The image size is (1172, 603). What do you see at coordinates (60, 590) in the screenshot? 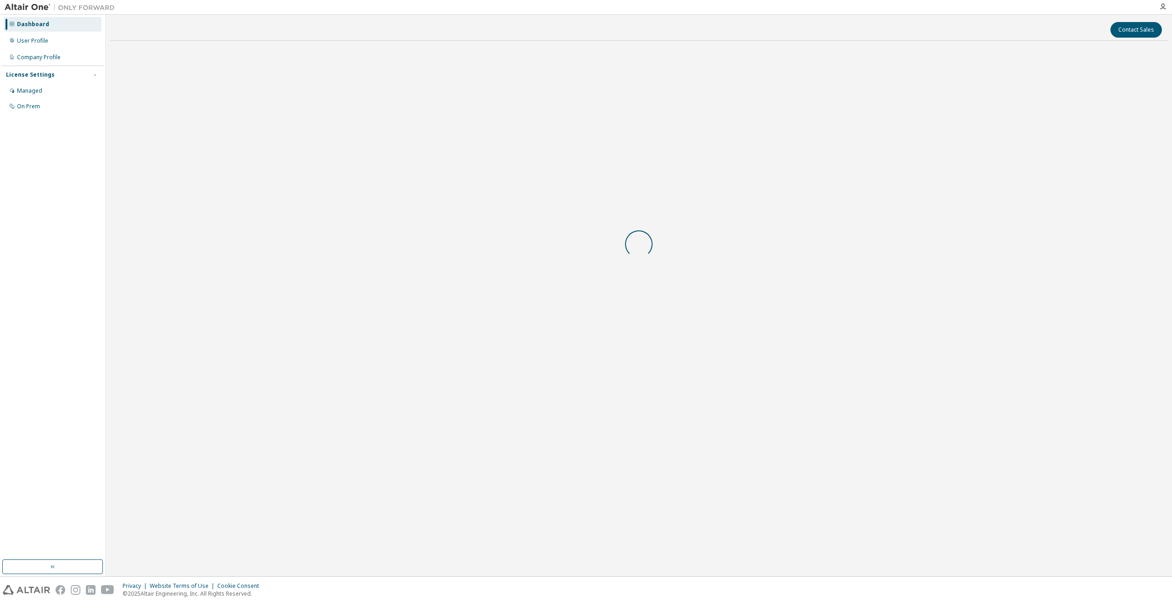
I see `img: facebook.svg` at bounding box center [60, 590].